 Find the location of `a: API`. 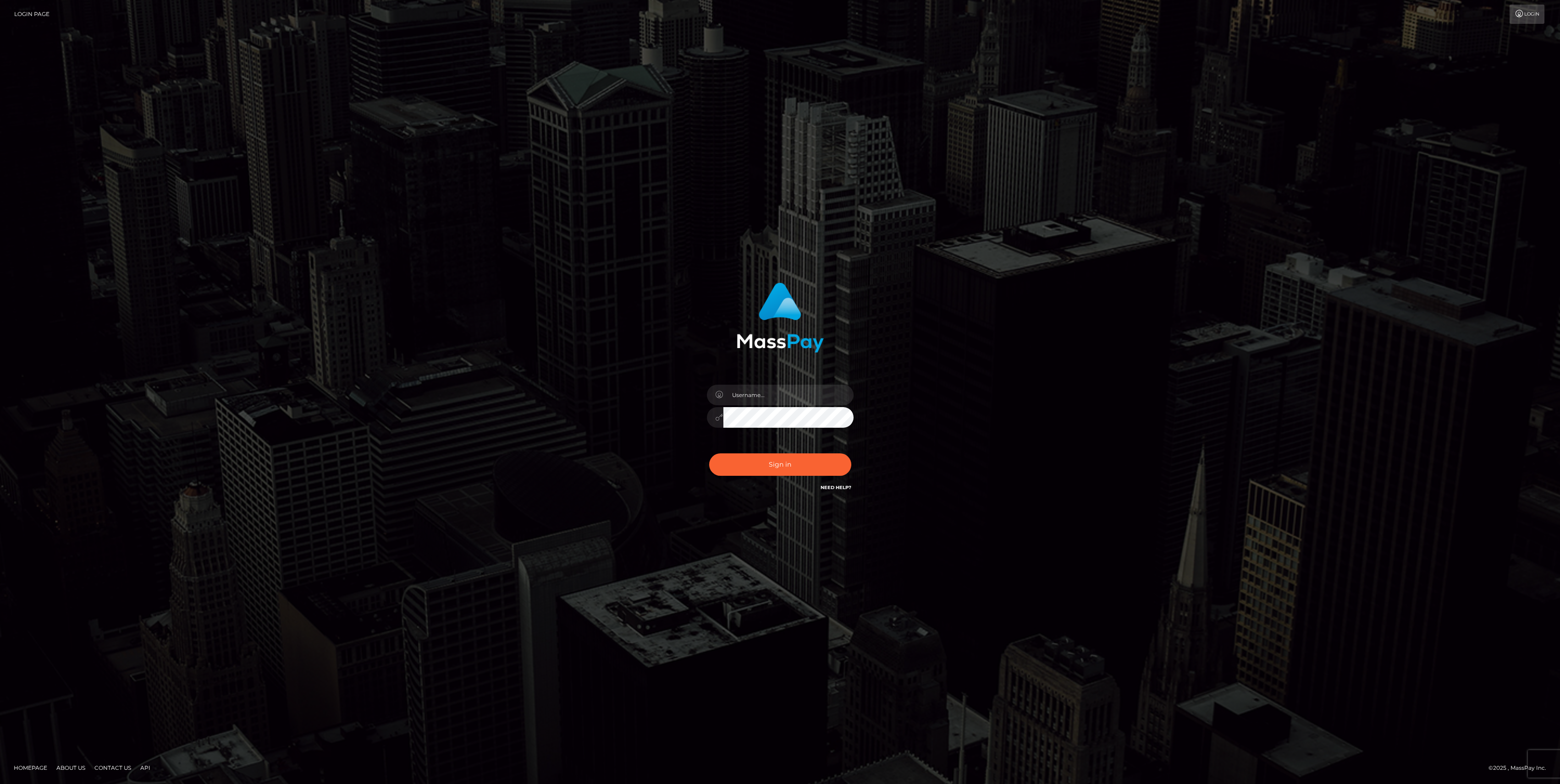

a: API is located at coordinates (145, 768).